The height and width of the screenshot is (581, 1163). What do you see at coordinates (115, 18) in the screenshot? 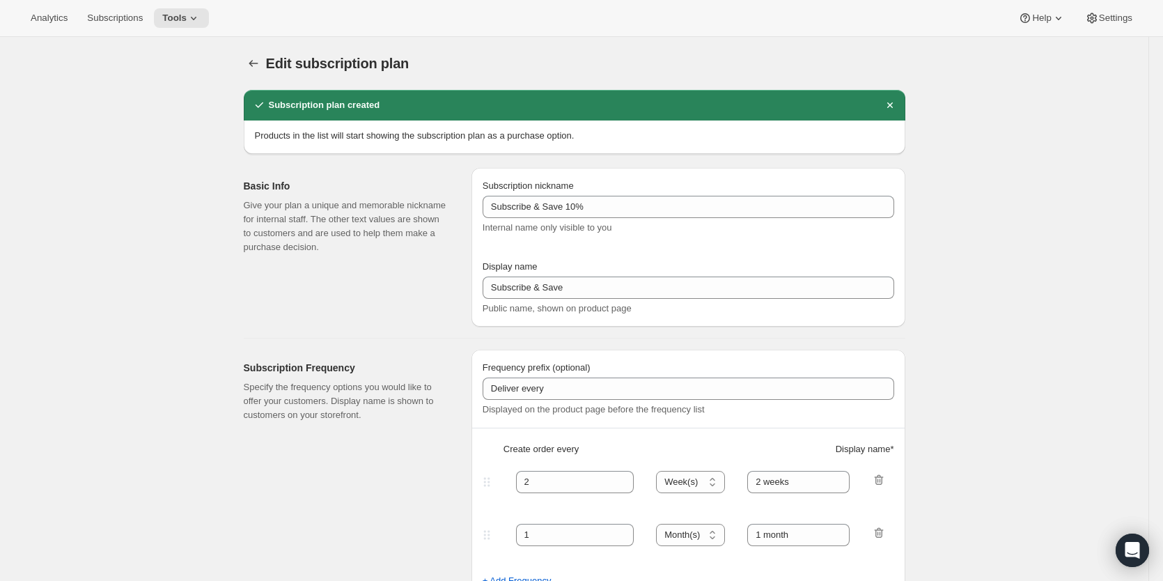
I see `button: Subscriptions` at bounding box center [115, 18].